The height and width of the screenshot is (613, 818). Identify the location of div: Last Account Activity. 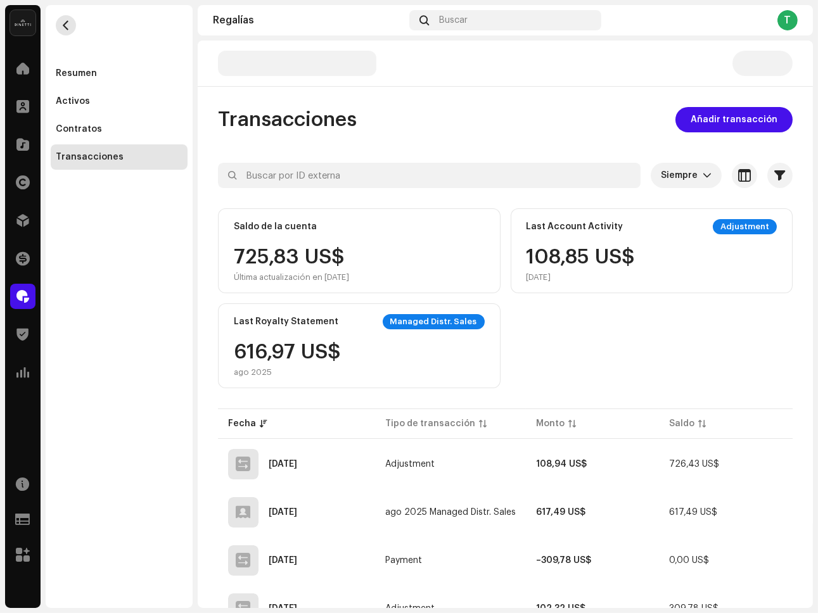
(575, 227).